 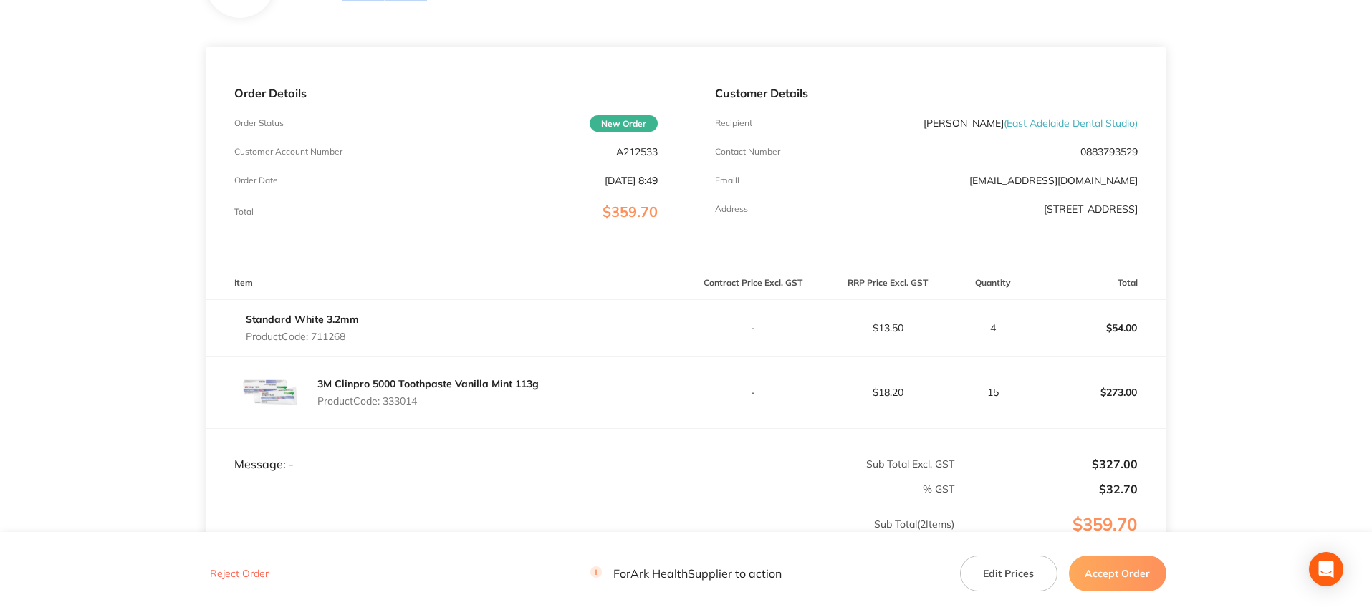 What do you see at coordinates (747, 152) in the screenshot?
I see `p: Contact Number` at bounding box center [747, 152].